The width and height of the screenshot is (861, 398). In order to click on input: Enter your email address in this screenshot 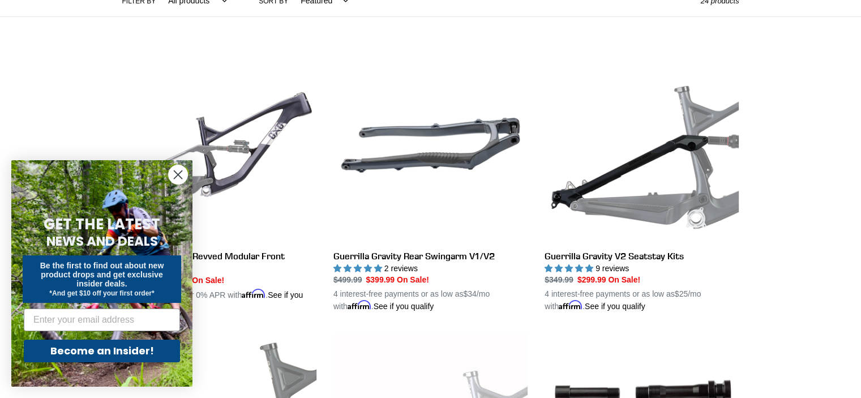, I will do `click(102, 320)`.